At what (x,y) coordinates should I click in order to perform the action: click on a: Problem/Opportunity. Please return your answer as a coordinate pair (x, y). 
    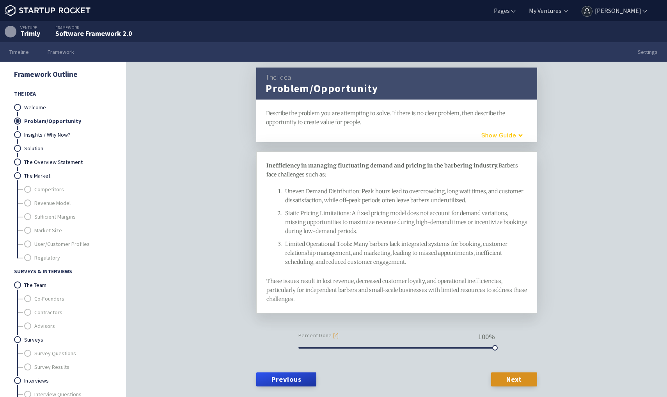
    Looking at the image, I should click on (68, 121).